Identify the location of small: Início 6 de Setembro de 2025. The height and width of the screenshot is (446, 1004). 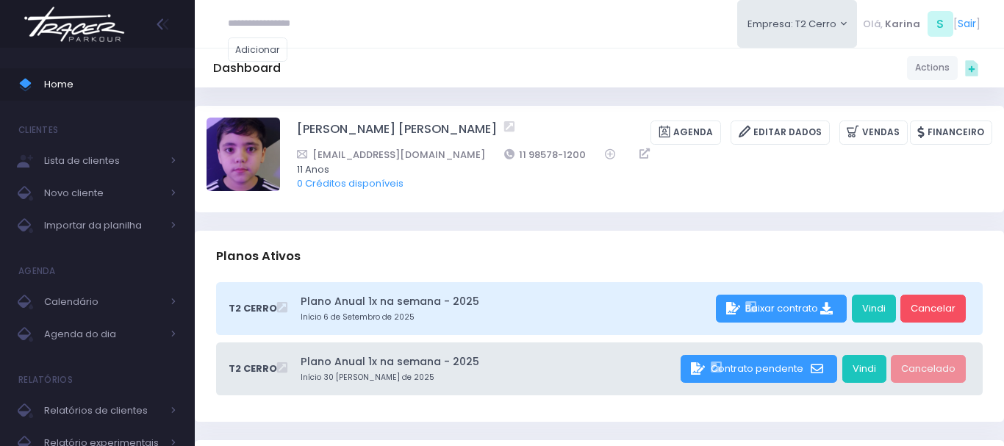
(506, 317).